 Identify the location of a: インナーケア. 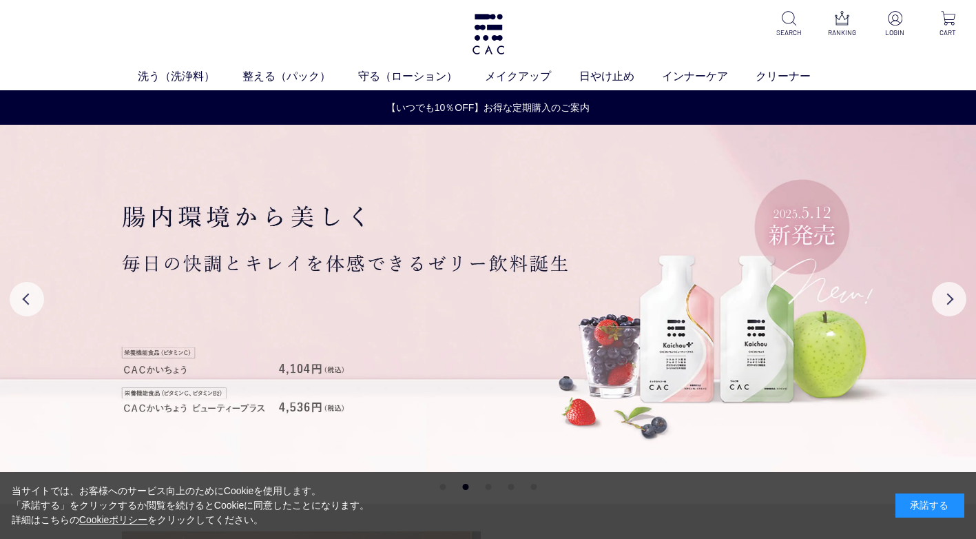
(709, 76).